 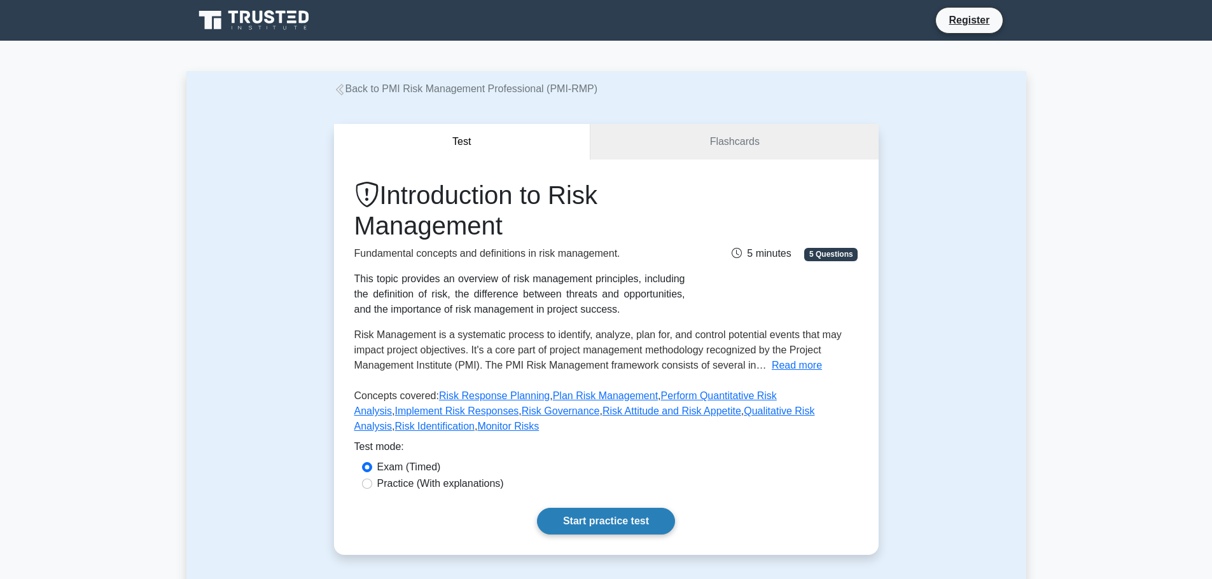 What do you see at coordinates (434, 426) in the screenshot?
I see `a: Risk Identification` at bounding box center [434, 426].